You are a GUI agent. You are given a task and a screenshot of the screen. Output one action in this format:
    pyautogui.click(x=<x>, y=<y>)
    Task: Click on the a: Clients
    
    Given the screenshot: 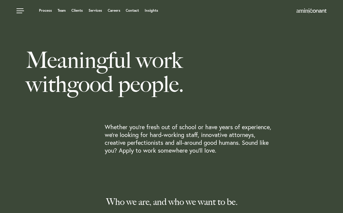 What is the action you would take?
    pyautogui.click(x=77, y=11)
    